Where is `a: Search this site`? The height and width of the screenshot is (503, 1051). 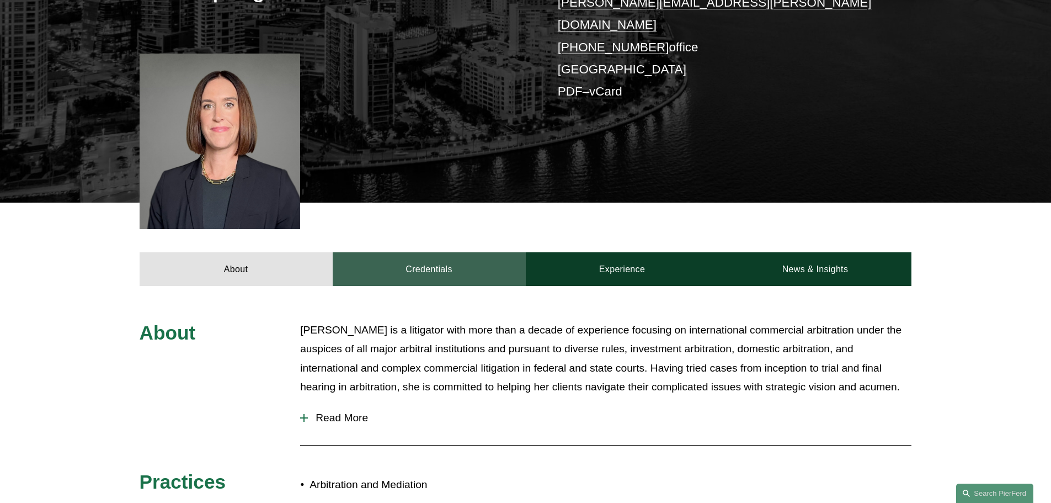 a: Search this site is located at coordinates (995, 493).